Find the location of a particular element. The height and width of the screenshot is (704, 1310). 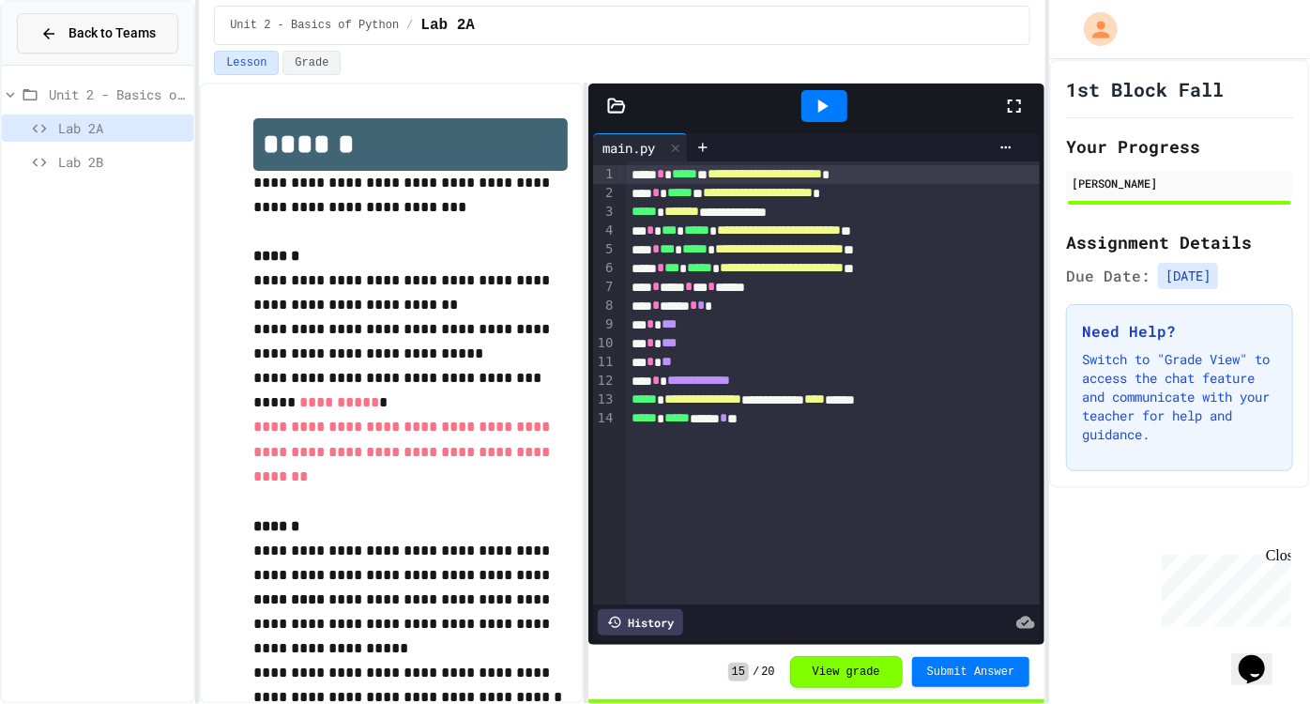

div: My Account is located at coordinates (1093, 29).